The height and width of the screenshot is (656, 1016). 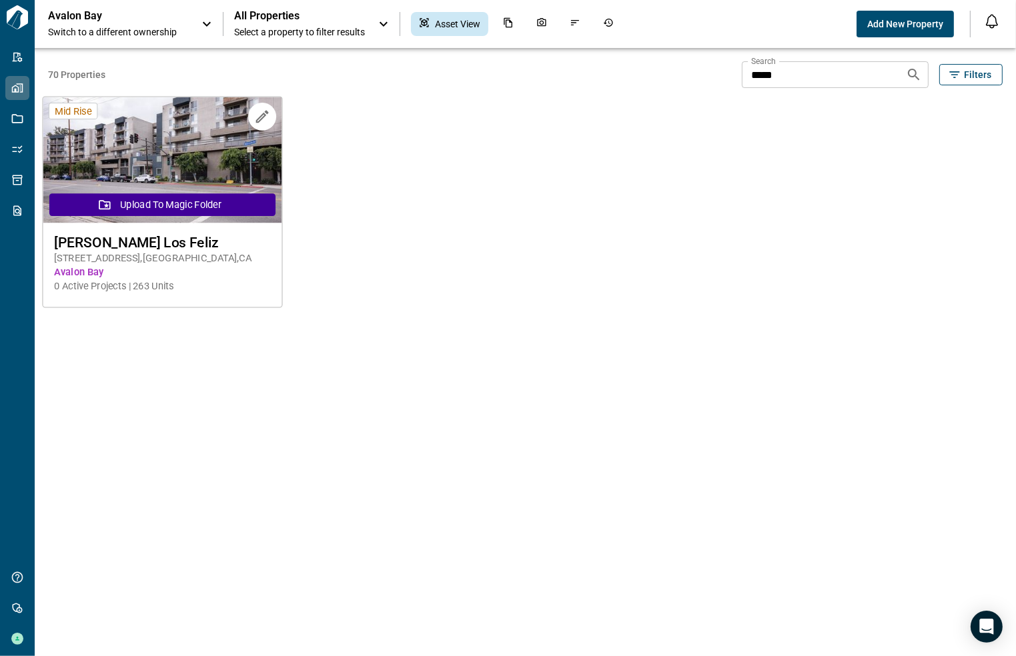 I want to click on span: Filters, so click(x=977, y=75).